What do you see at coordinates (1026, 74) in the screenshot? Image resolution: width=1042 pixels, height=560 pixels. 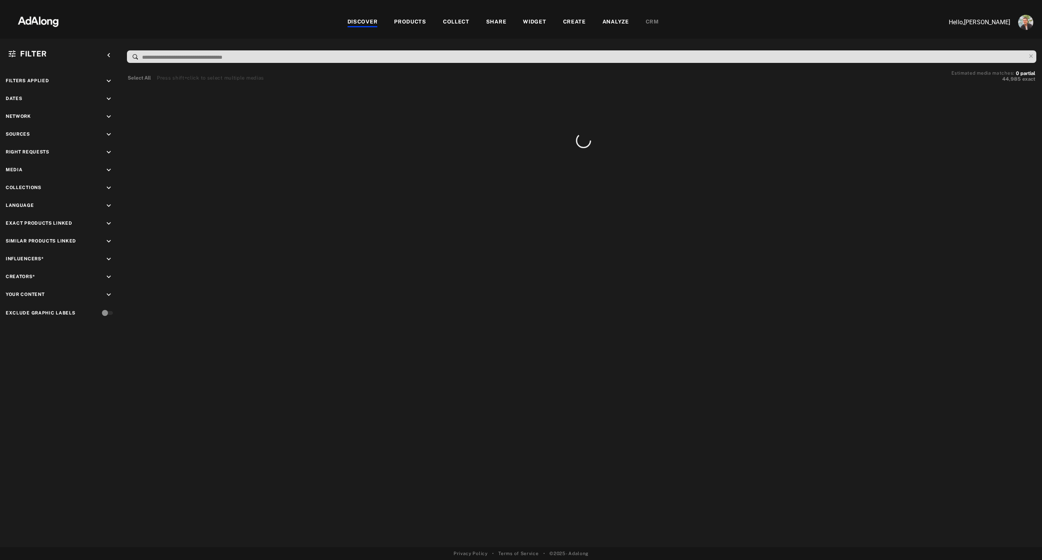 I see `button: 0partial` at bounding box center [1026, 74].